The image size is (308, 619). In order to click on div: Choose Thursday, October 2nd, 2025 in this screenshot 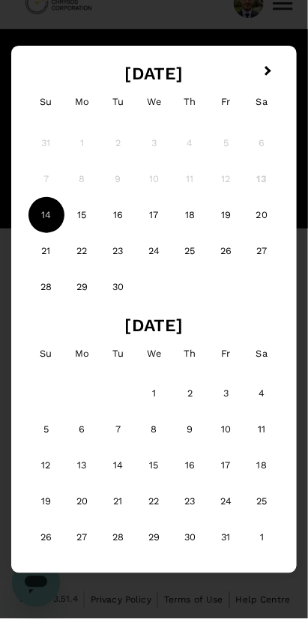, I will do `click(190, 394)`.